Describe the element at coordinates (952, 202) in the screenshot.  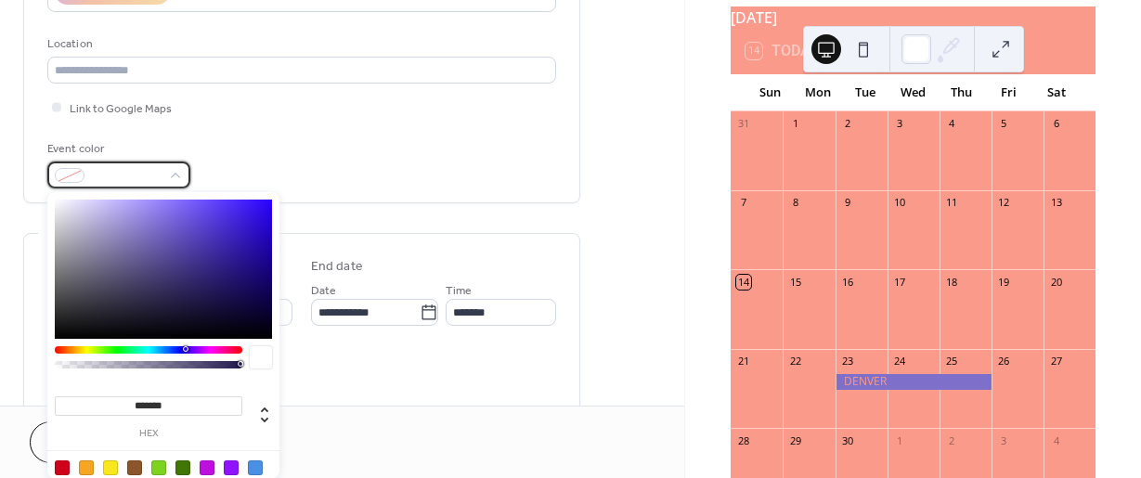
I see `div: 11` at that location.